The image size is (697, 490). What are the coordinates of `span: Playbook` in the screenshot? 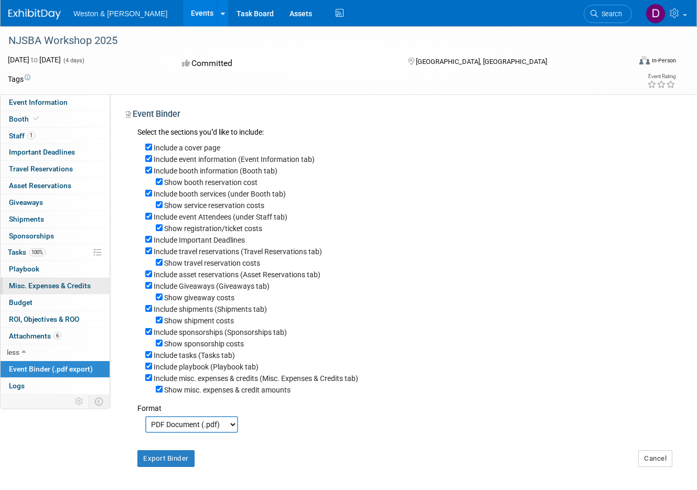 It's located at (24, 269).